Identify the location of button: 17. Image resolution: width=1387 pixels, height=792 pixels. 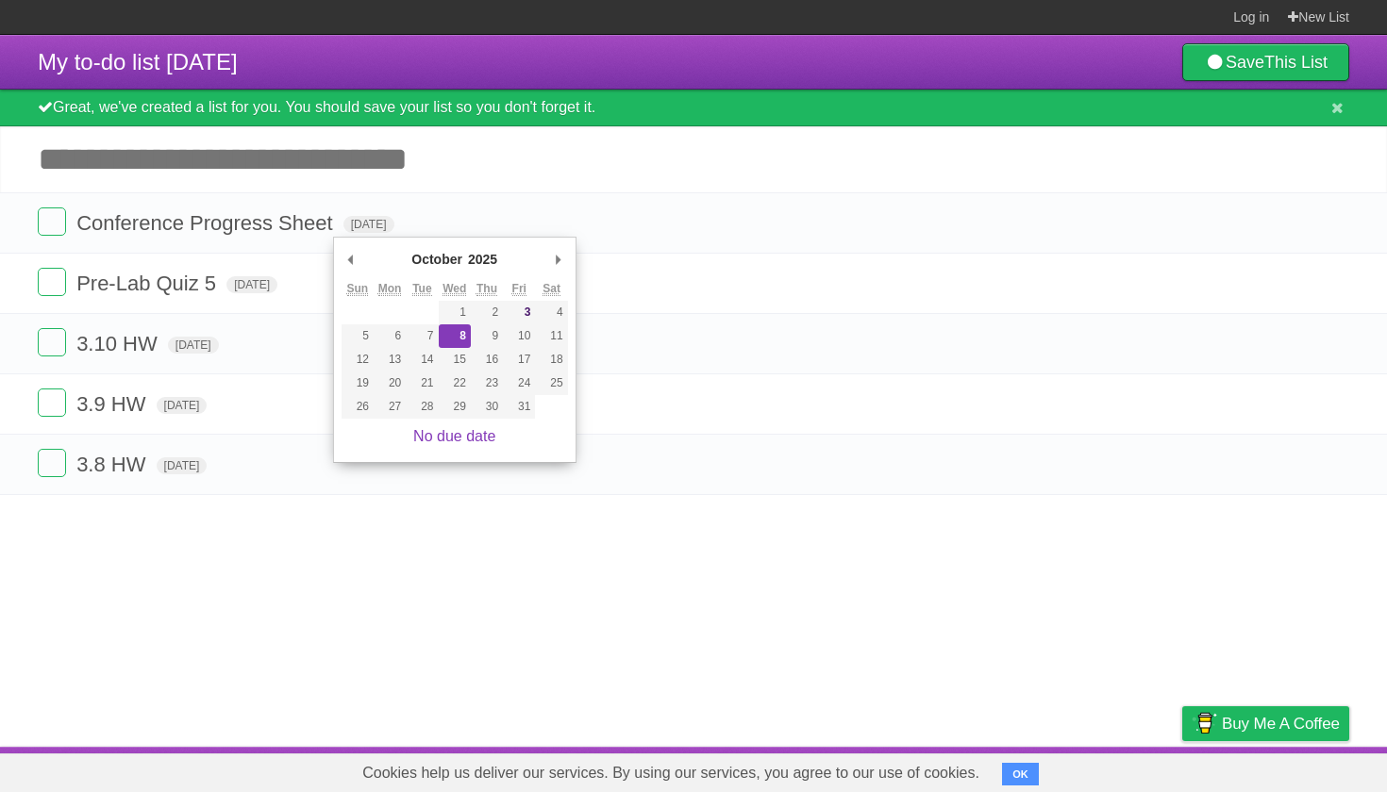
(519, 359).